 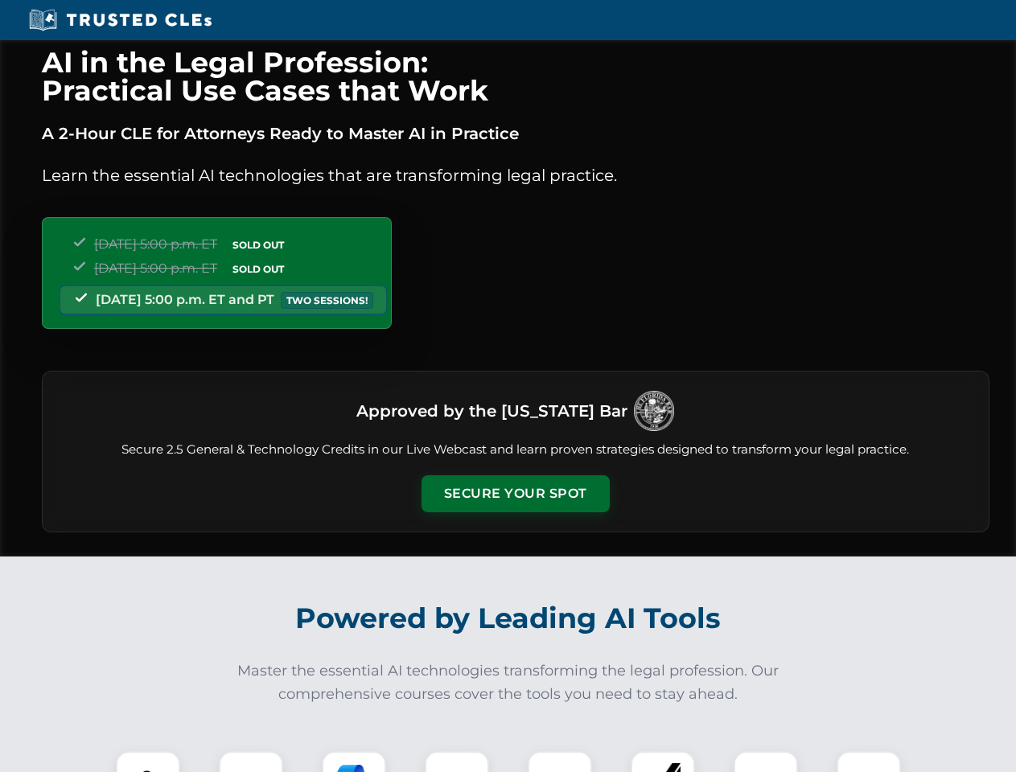 What do you see at coordinates (515, 133) in the screenshot?
I see `p: A 2-Hour CLE for Attorneys Ready to Master AI in Practice` at bounding box center [515, 133].